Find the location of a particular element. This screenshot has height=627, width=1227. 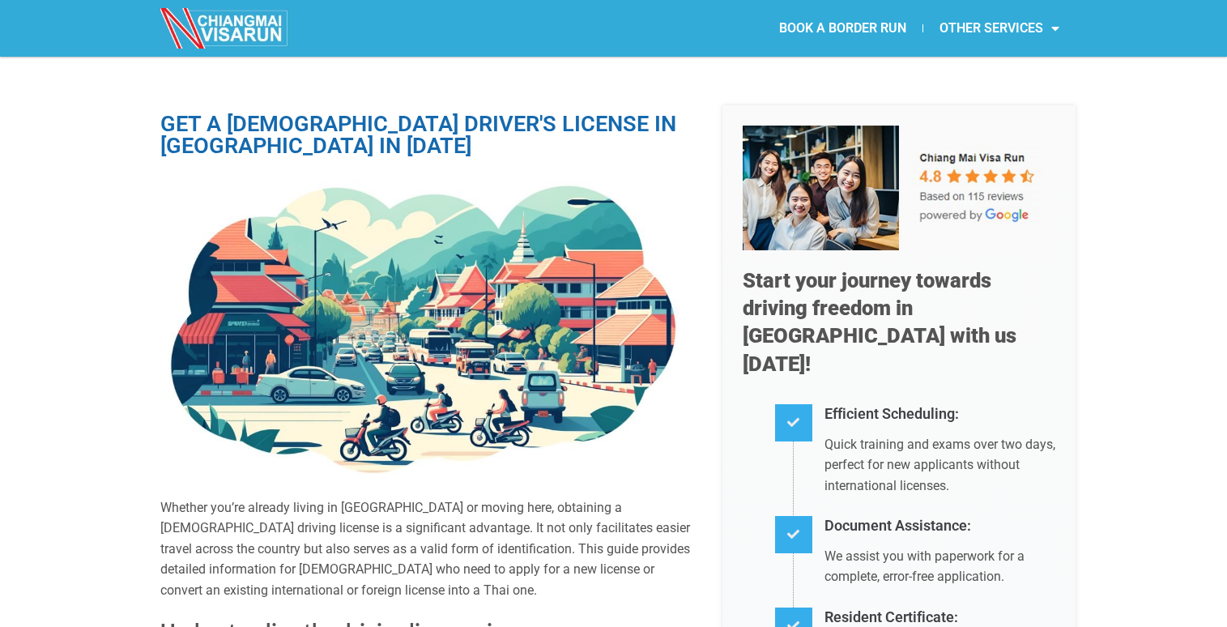

h4: Document Assistance: is located at coordinates (940, 526).